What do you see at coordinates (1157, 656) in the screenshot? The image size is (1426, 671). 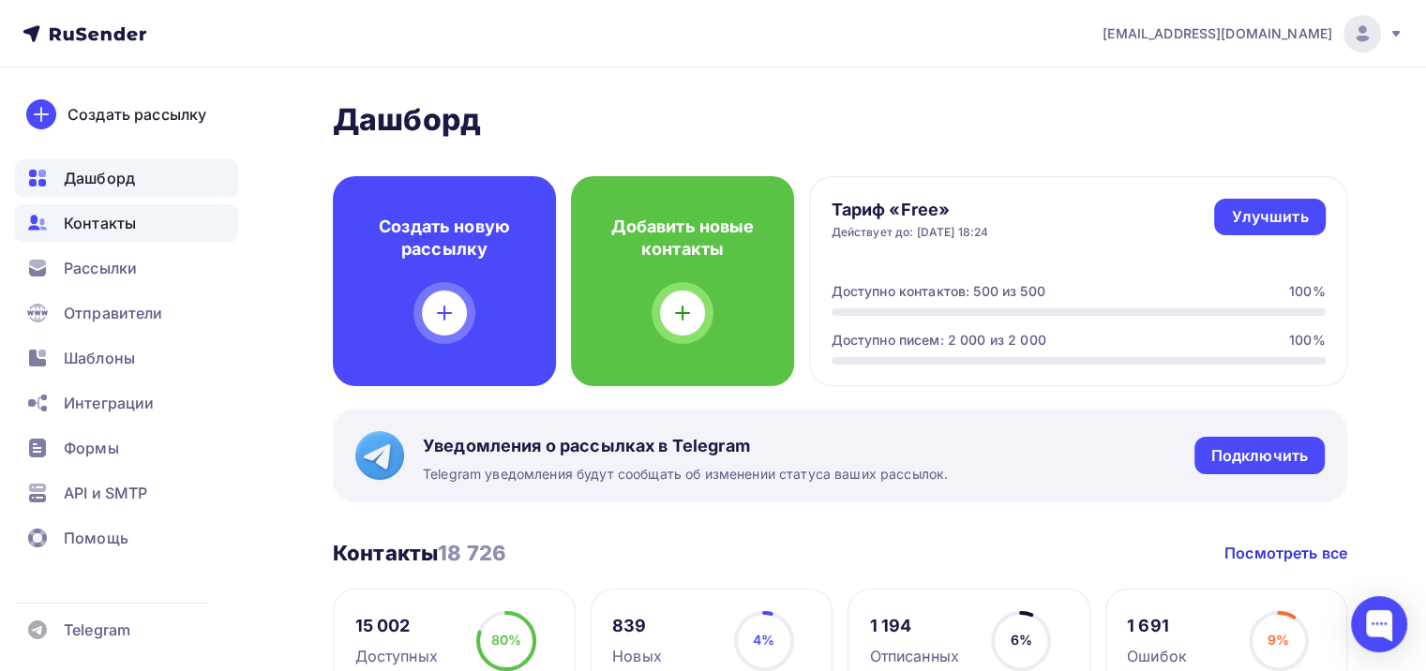 I see `div: Ошибок` at bounding box center [1157, 656].